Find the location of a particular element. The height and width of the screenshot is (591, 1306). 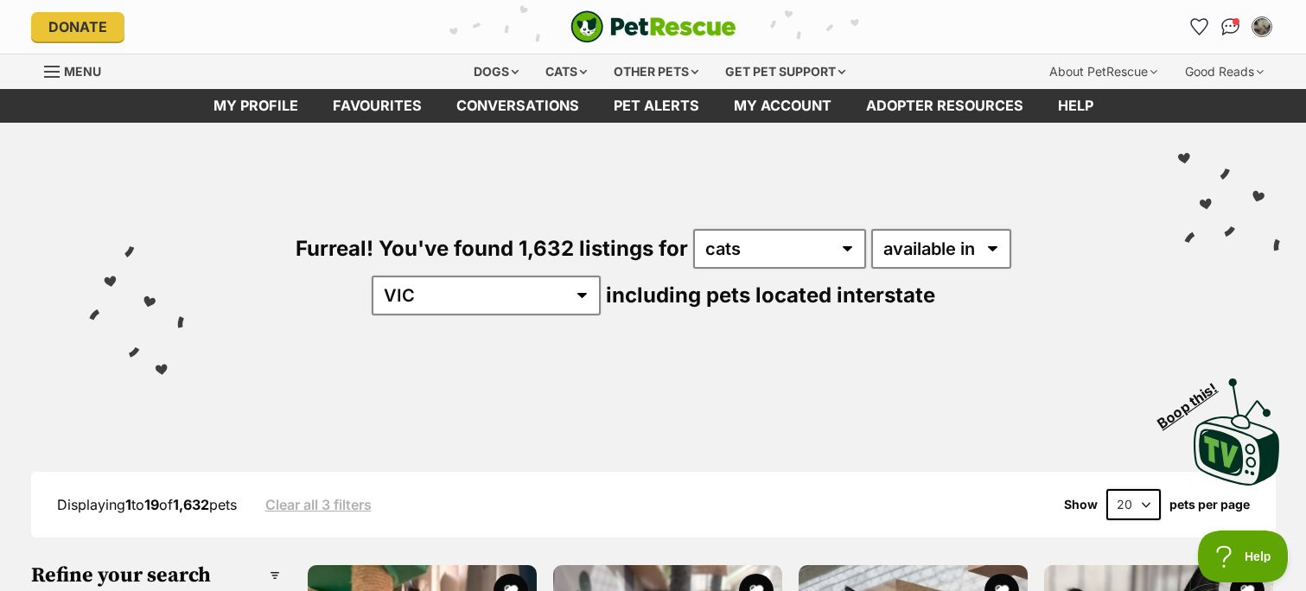

a: Help is located at coordinates (1075, 105).